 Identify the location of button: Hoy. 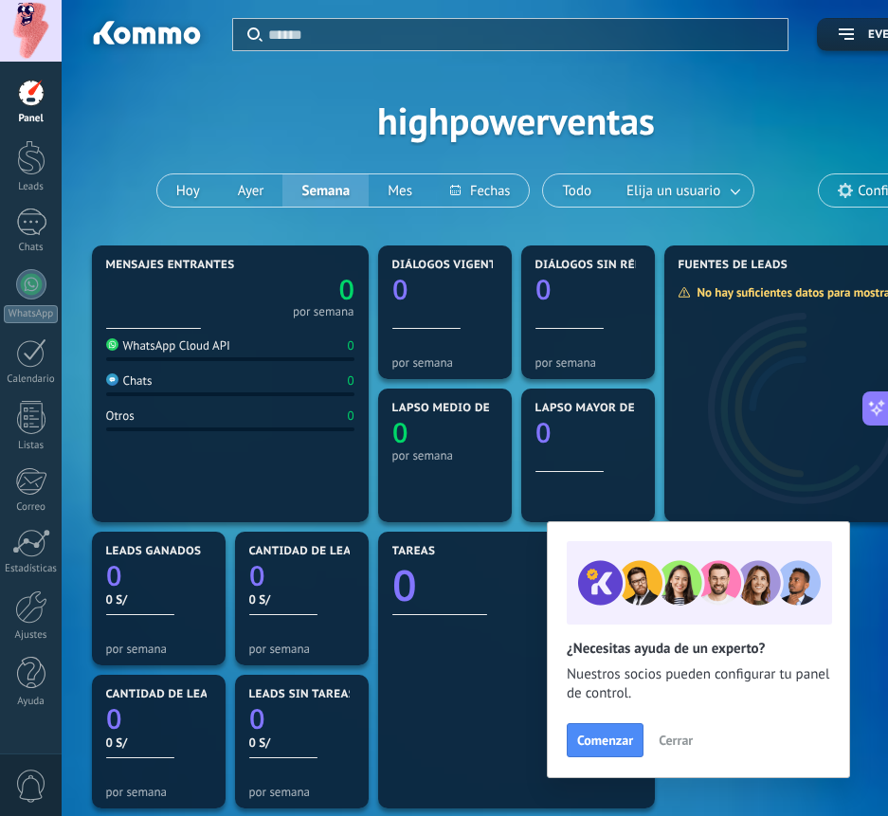
(188, 190).